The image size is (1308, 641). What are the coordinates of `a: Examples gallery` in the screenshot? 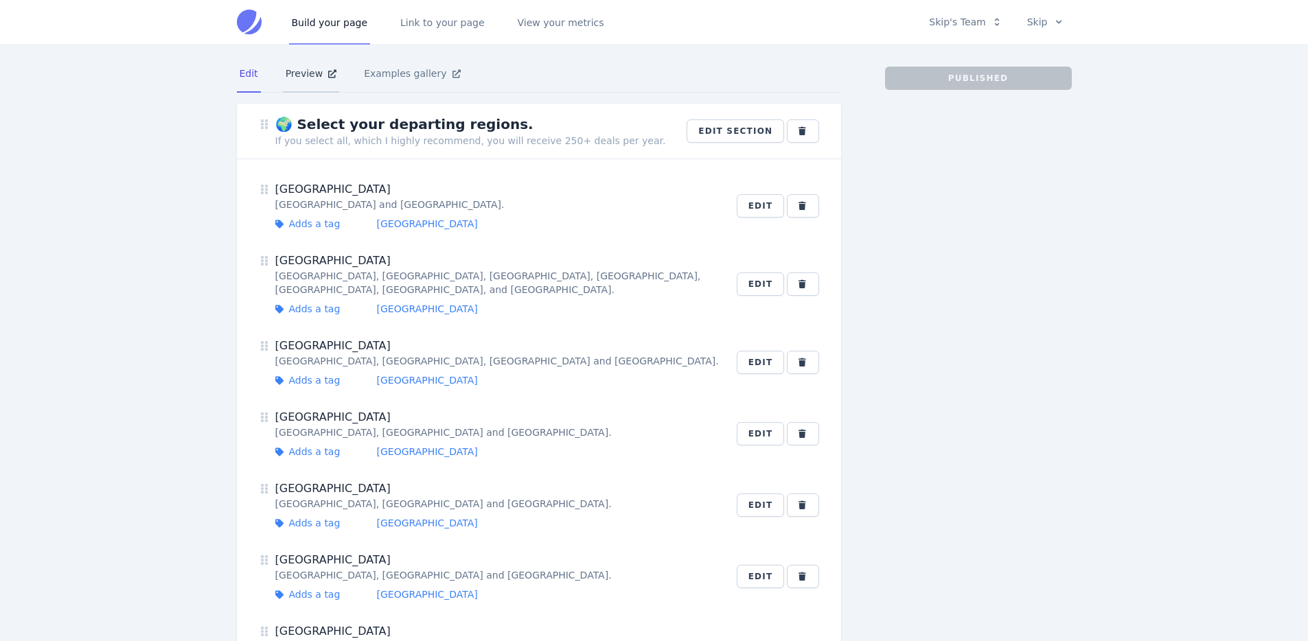 It's located at (412, 74).